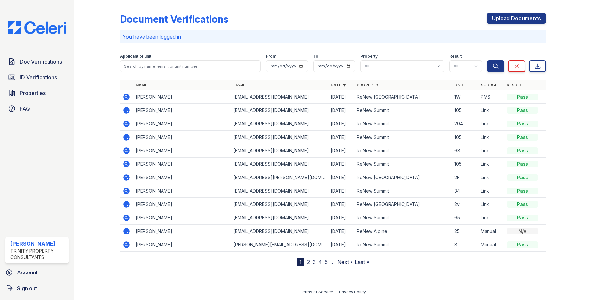  What do you see at coordinates (190, 66) in the screenshot?
I see `input: Search by name, email, or unit number` at bounding box center [190, 66].